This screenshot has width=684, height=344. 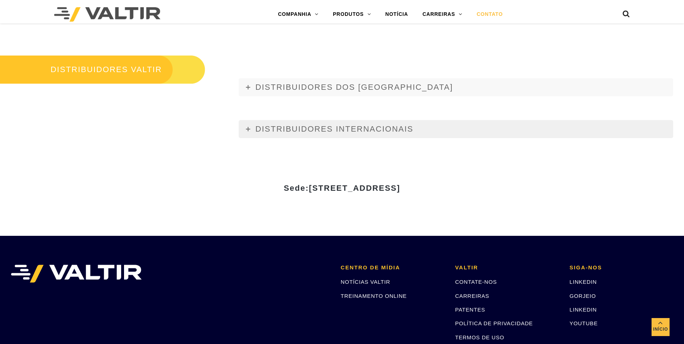 What do you see at coordinates (392, 268) in the screenshot?
I see `h2: CENTRO DE MÍDIA` at bounding box center [392, 268].